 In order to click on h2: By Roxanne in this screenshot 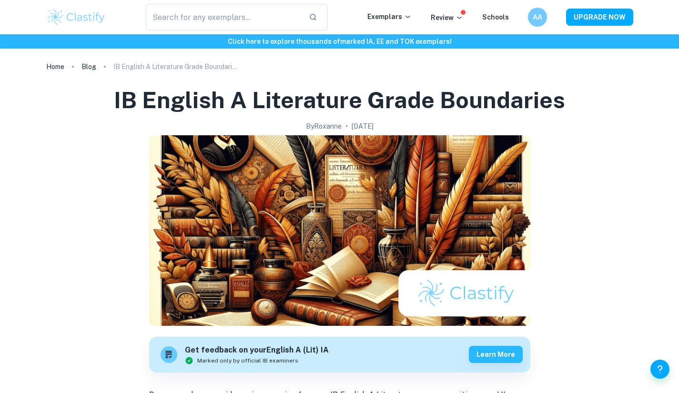, I will do `click(323, 126)`.